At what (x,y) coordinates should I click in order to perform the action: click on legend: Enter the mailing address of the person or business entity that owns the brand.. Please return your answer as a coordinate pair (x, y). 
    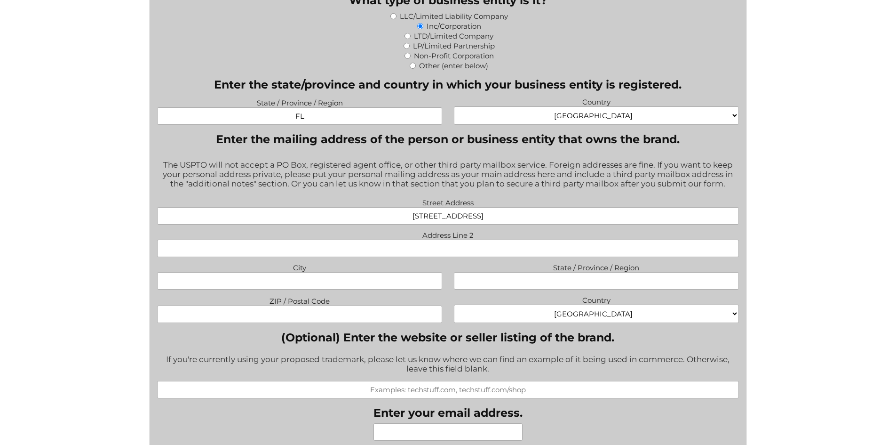
    Looking at the image, I should click on (448, 139).